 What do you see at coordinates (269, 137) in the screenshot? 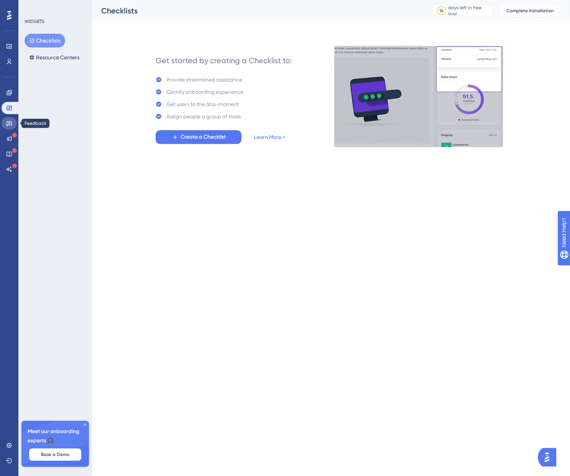
I see `a: Learn More >` at bounding box center [269, 137].